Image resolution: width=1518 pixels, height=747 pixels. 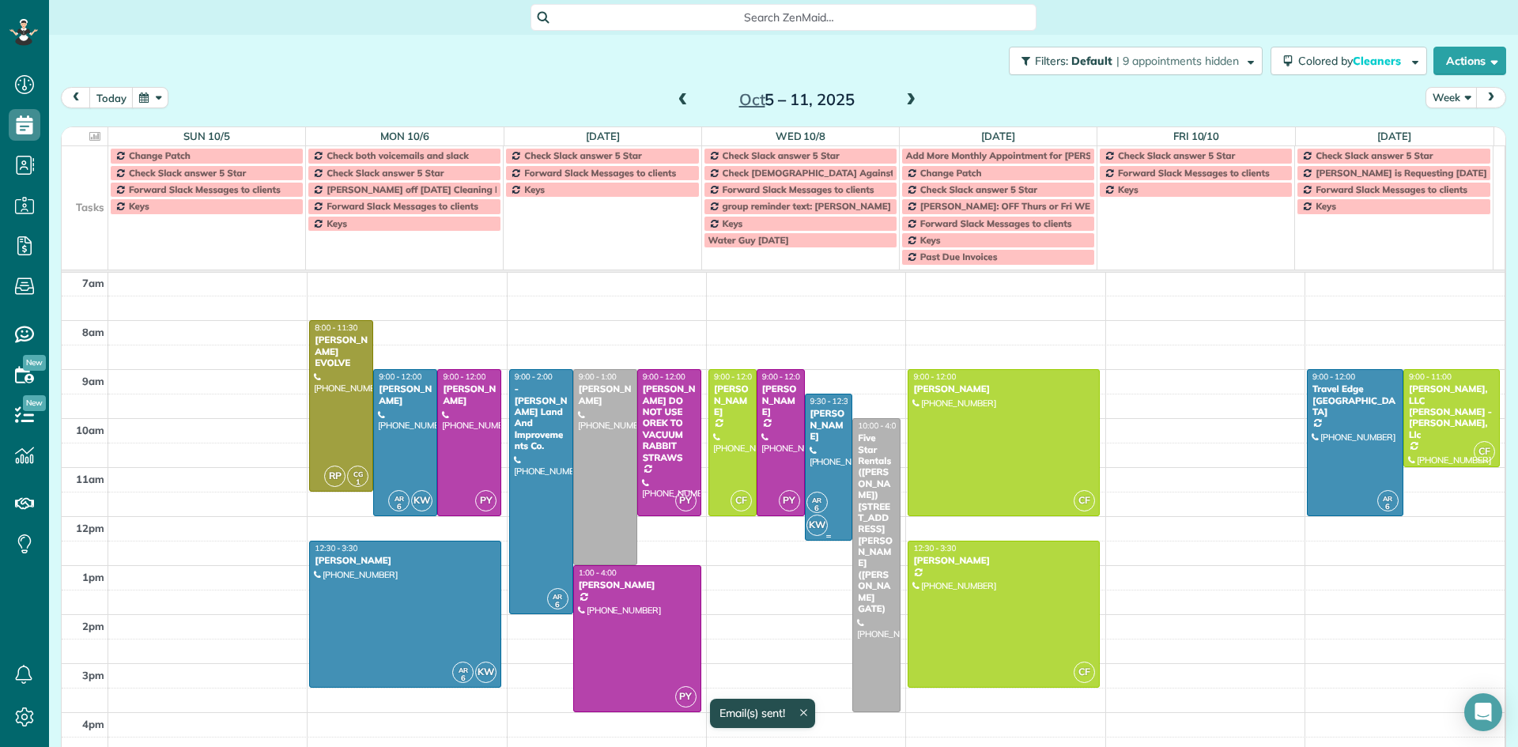 What do you see at coordinates (1349, 61) in the screenshot?
I see `button: Colored byCleaners` at bounding box center [1349, 61].